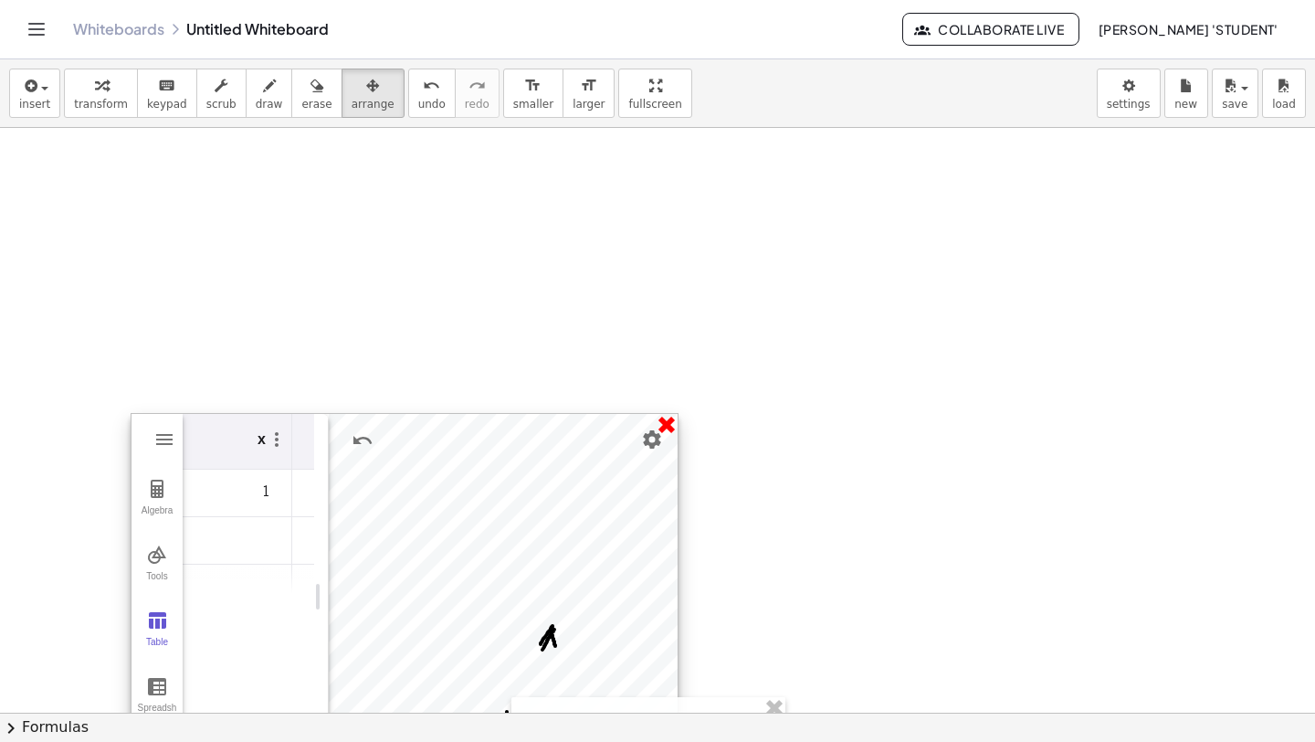  Describe the element at coordinates (229, 492) in the screenshot. I see `div: 1` at that location.